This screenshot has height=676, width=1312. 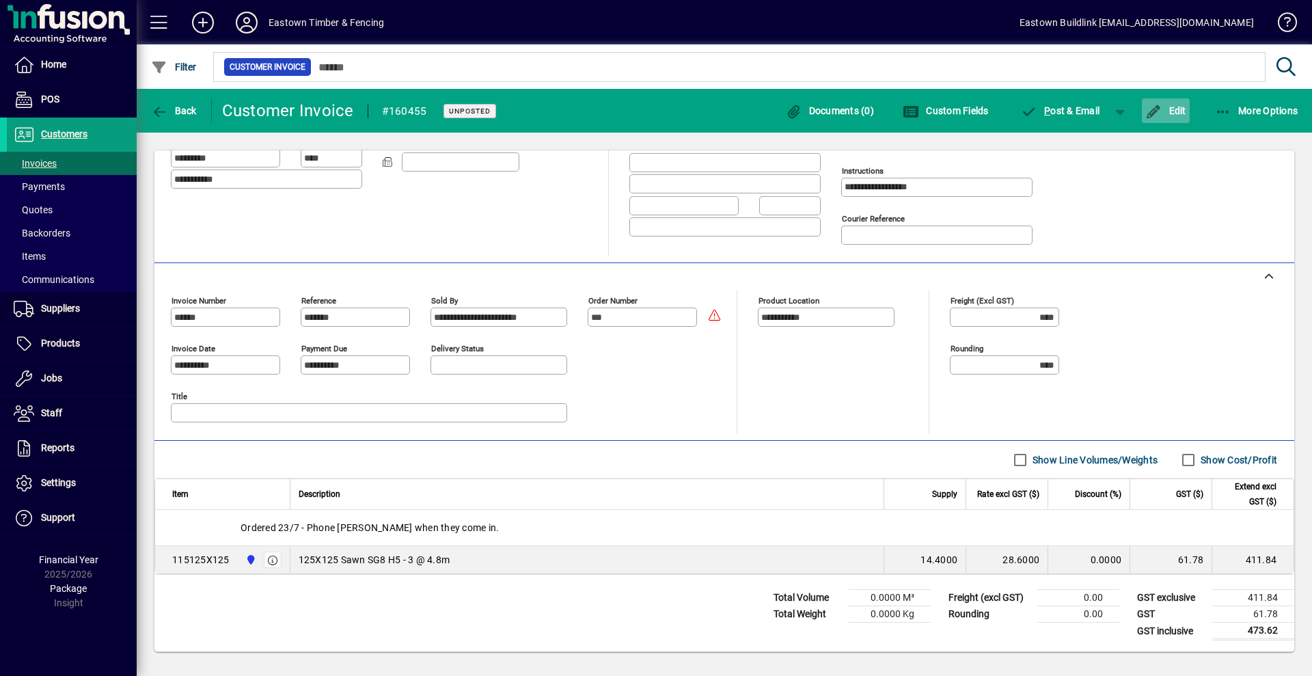 I want to click on div: Eastown Timber & Fencing, so click(x=326, y=23).